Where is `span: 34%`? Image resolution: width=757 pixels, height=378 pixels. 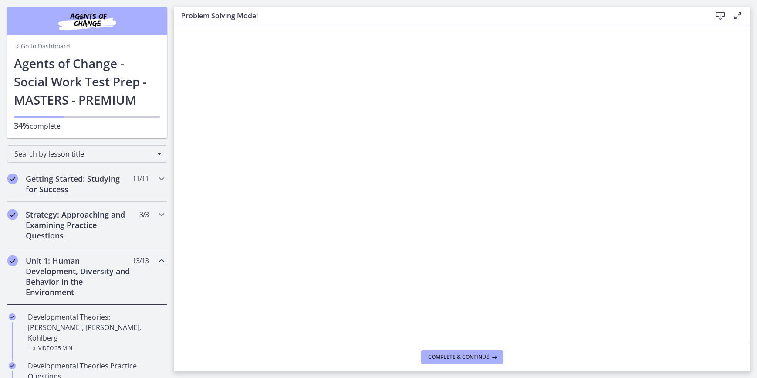
span: 34% is located at coordinates (22, 125).